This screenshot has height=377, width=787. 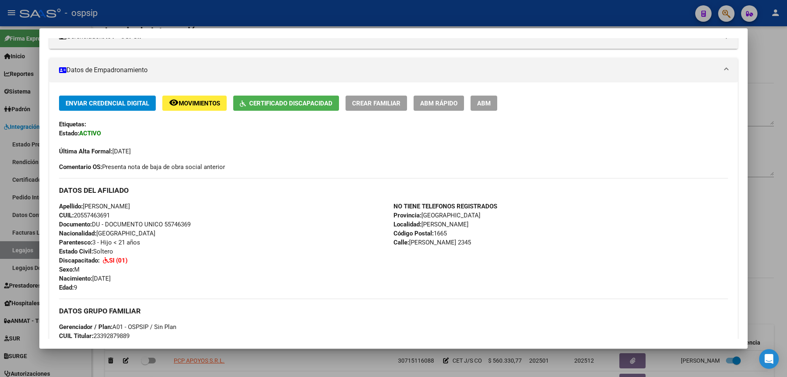 I want to click on strong: Última Alta Formal:, so click(x=86, y=151).